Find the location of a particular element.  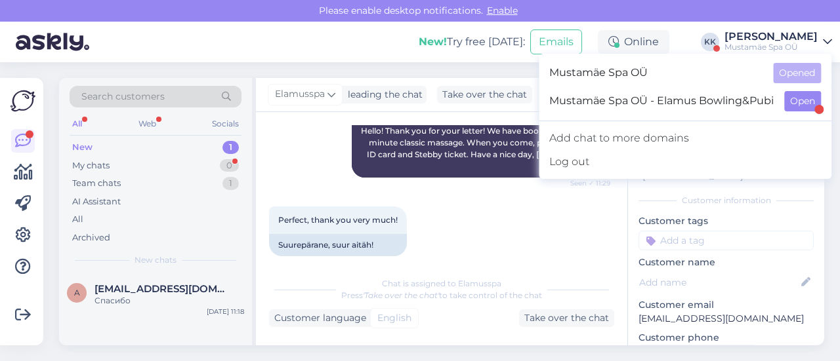

p: Customer email is located at coordinates (725, 305).